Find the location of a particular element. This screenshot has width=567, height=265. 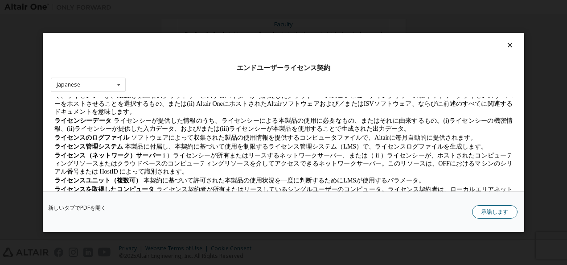

span: メンテナンスリリース is located at coordinates (35, 117).